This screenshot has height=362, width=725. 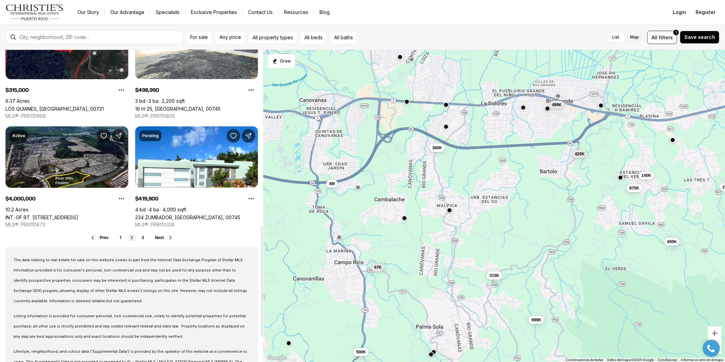 I want to click on button: Login, so click(x=679, y=12).